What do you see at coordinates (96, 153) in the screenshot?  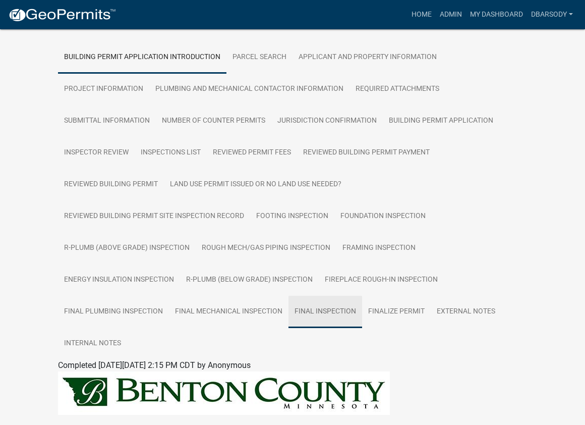 I see `a: Inspector Review` at bounding box center [96, 153].